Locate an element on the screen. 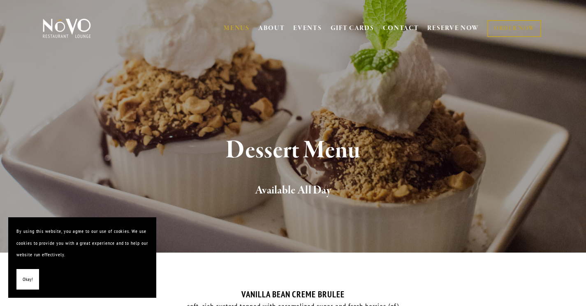  img: Novo Restaurant &amp; Lounge is located at coordinates (67, 28).